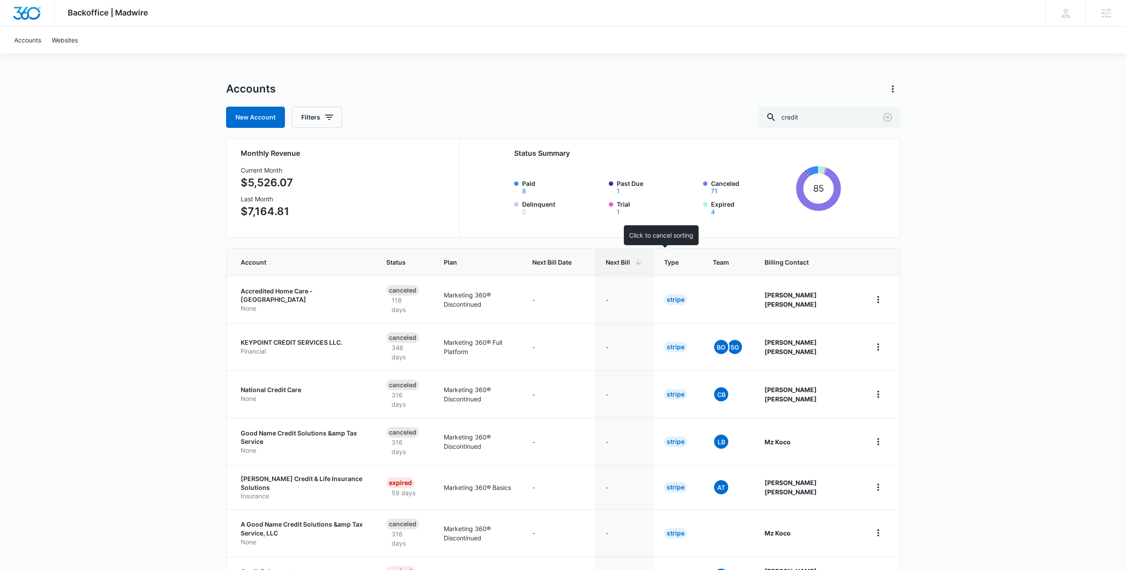 This screenshot has width=1126, height=570. What do you see at coordinates (344, 153) in the screenshot?
I see `h2: Monthly Revenue` at bounding box center [344, 153].